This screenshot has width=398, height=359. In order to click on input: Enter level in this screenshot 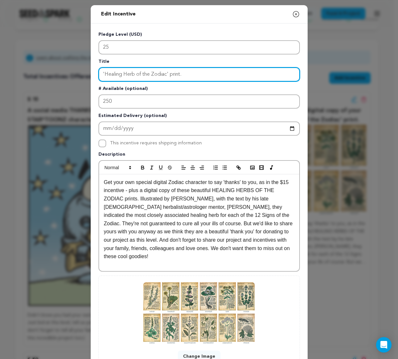, I will do `click(199, 47)`.